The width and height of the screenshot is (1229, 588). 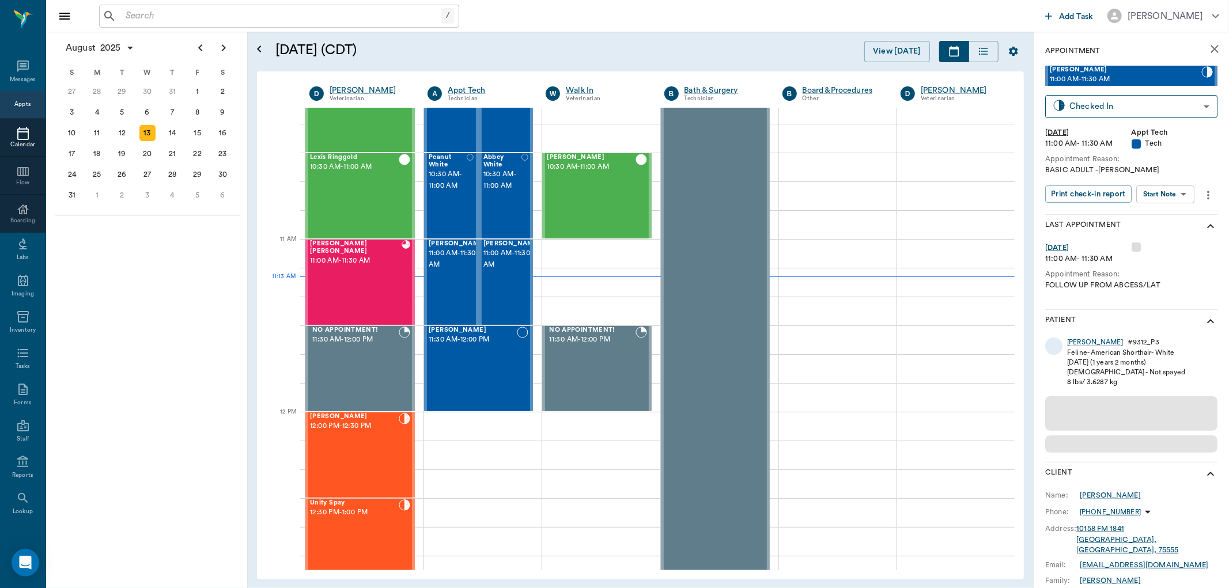 What do you see at coordinates (148, 175) in the screenshot?
I see `div: Wednesday, August 27, 2025` at bounding box center [148, 175].